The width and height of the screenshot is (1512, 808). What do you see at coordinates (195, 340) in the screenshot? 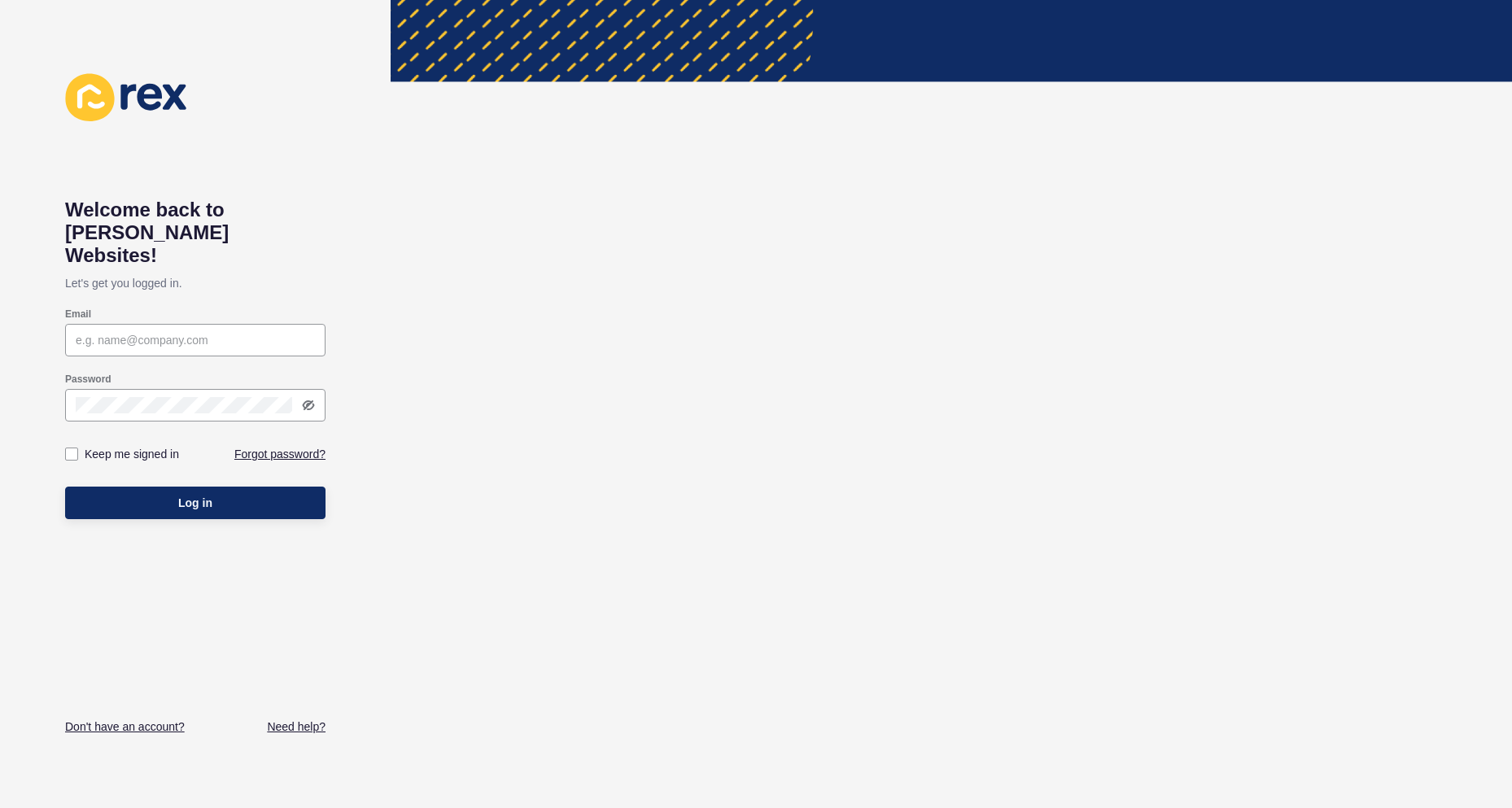
I see `input: e.g. name@company.com` at bounding box center [195, 340].